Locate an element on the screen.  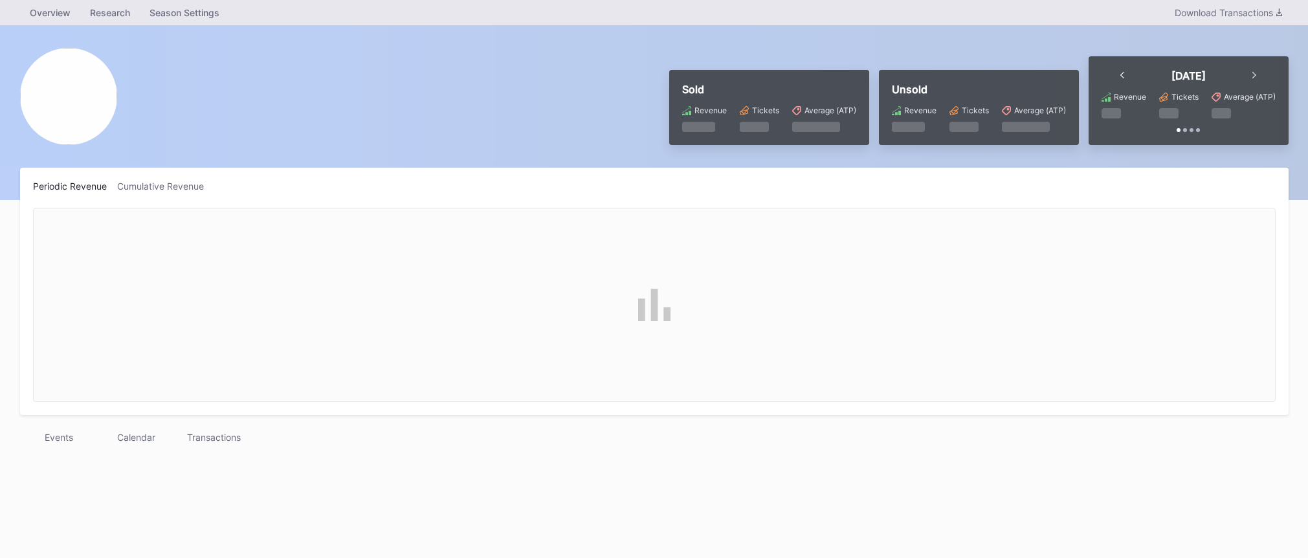
div: Periodic Revenue is located at coordinates (75, 186).